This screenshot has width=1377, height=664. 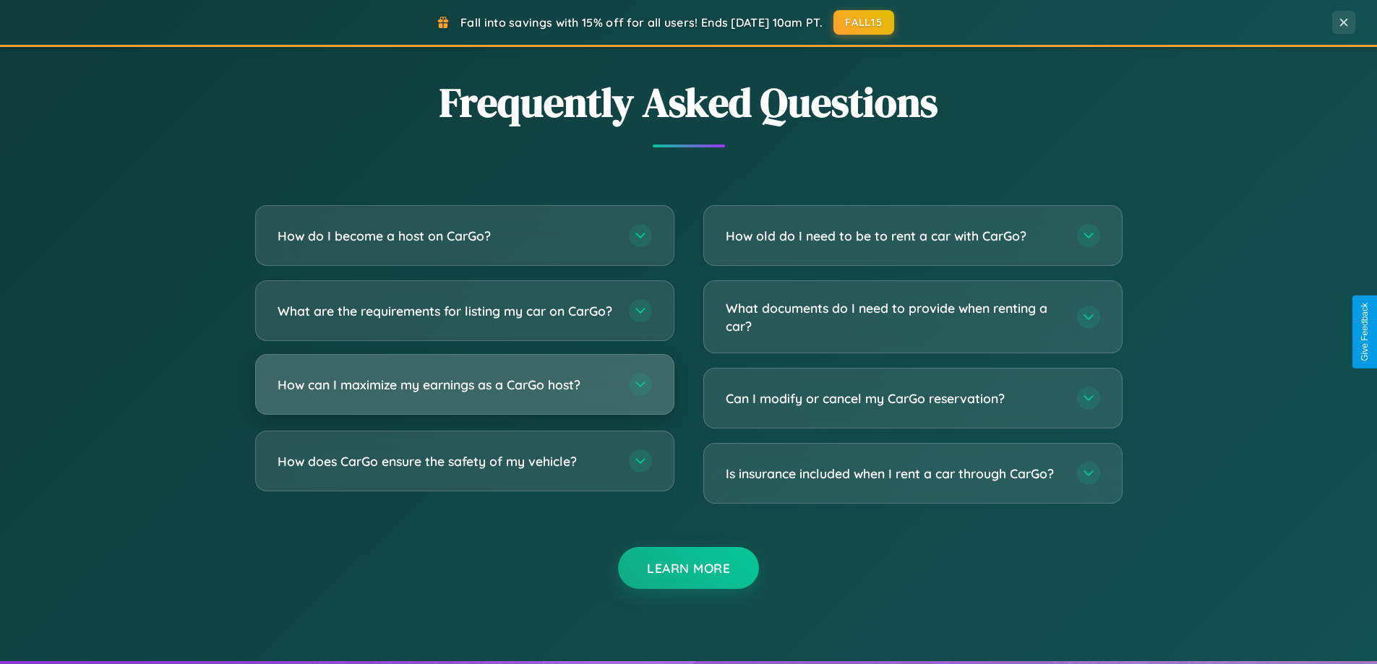 What do you see at coordinates (864, 22) in the screenshot?
I see `button: FALL15` at bounding box center [864, 22].